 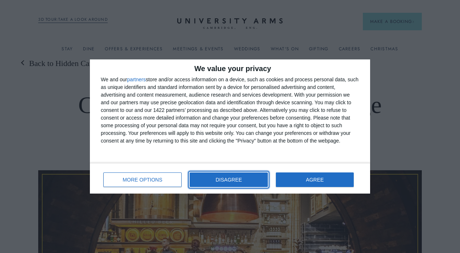 What do you see at coordinates (229, 179) in the screenshot?
I see `span: DISAGREE` at bounding box center [229, 179].